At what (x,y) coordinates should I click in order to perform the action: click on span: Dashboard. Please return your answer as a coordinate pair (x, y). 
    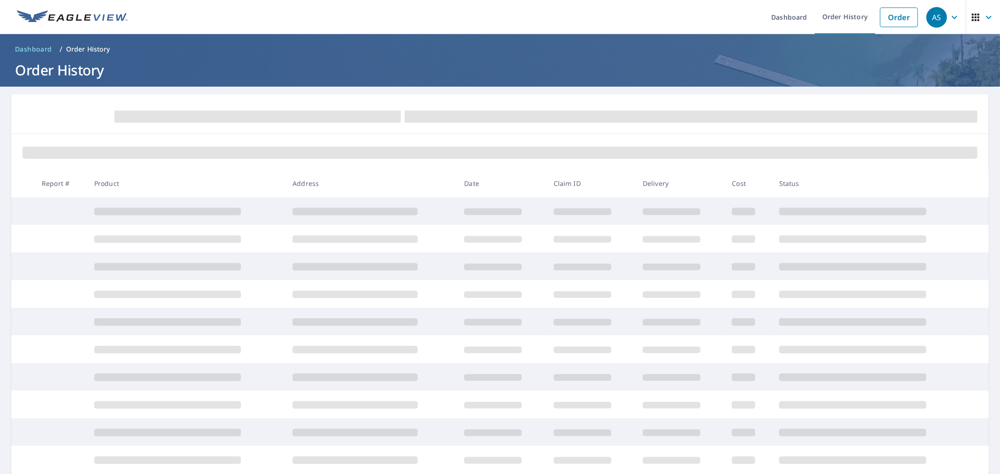
    Looking at the image, I should click on (33, 49).